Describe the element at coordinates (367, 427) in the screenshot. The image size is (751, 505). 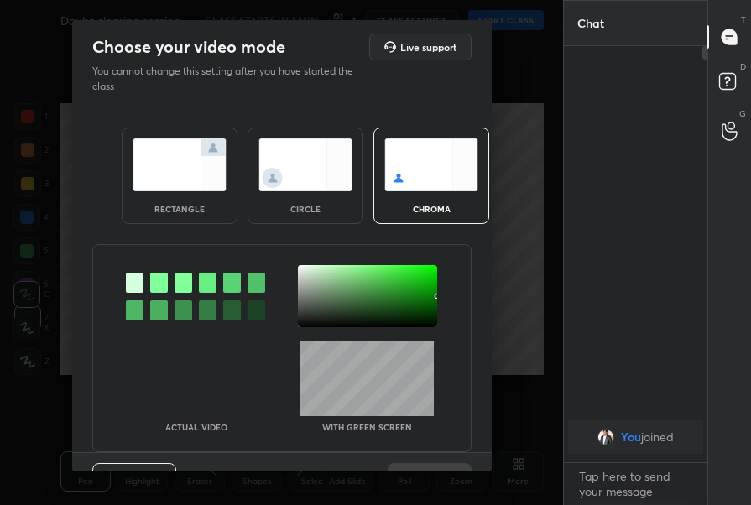
I see `p: With green screen` at that location.